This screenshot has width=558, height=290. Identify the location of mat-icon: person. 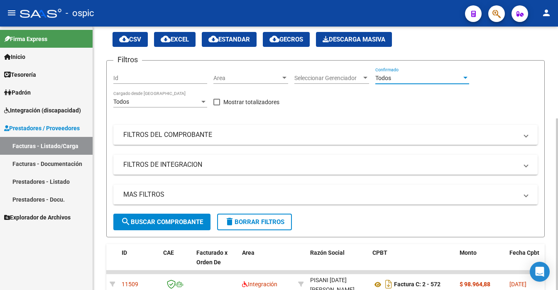
(546, 13).